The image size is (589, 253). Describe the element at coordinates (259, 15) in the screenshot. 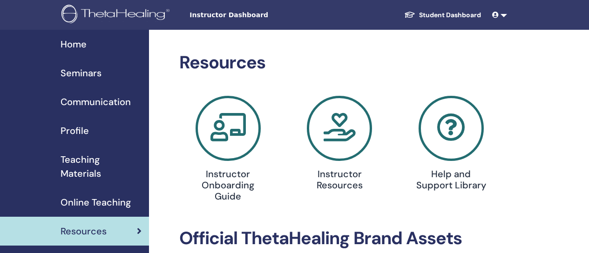

I see `span: Instructor Dashboard` at that location.